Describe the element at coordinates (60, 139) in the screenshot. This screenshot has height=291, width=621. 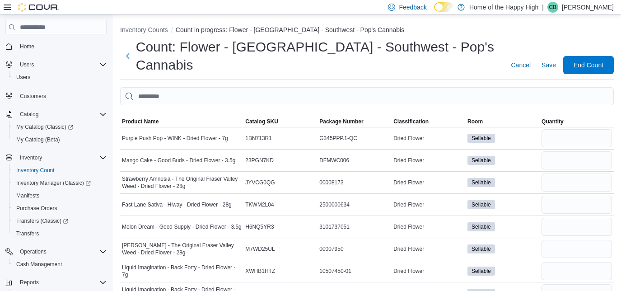
I see `span: My Catalog (Beta)` at that location.